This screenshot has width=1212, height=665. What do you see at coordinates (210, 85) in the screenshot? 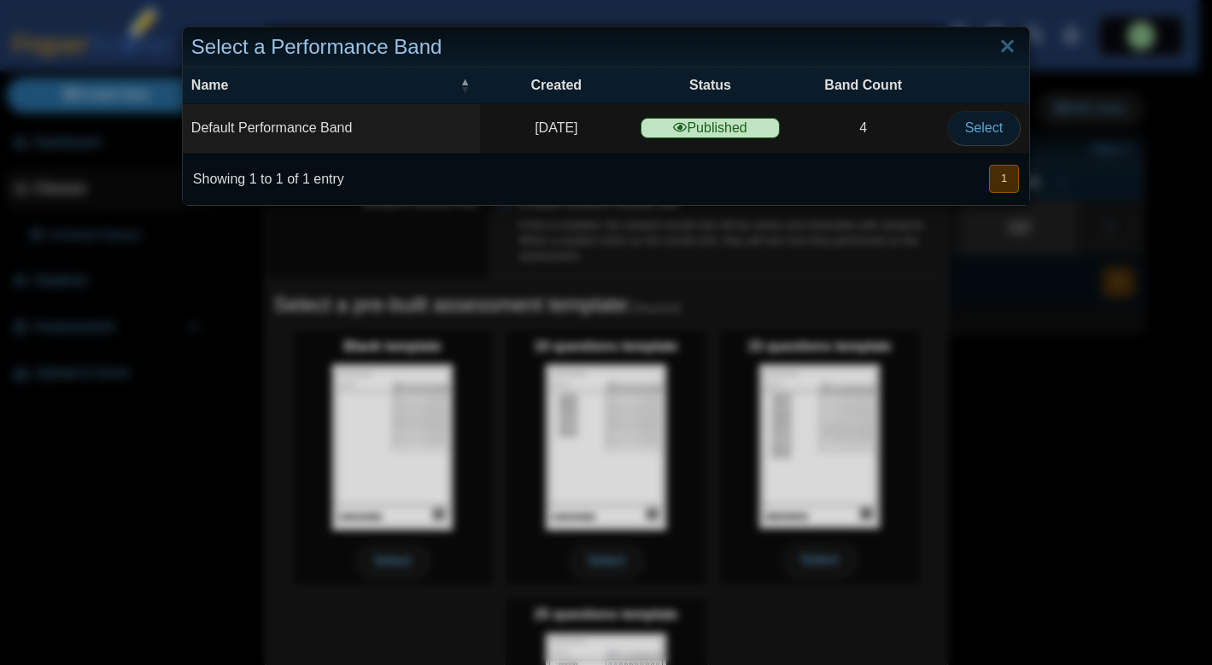
I see `span: Name` at bounding box center [210, 85].